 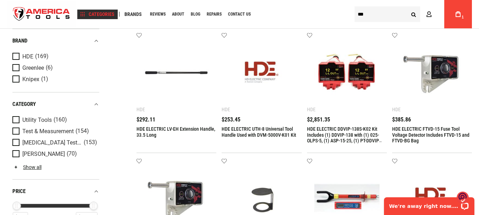 What do you see at coordinates (462, 17) in the screenshot?
I see `span: 1` at bounding box center [462, 17].